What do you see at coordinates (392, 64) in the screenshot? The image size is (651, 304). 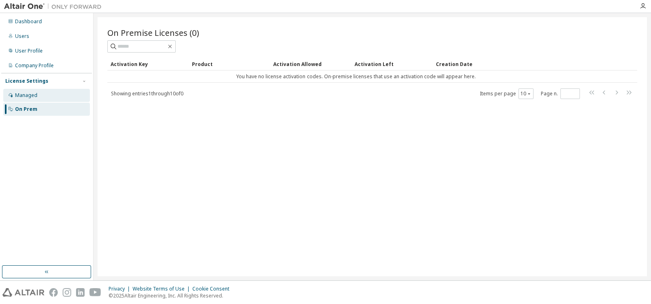 I see `div: Activation Left` at bounding box center [392, 64].